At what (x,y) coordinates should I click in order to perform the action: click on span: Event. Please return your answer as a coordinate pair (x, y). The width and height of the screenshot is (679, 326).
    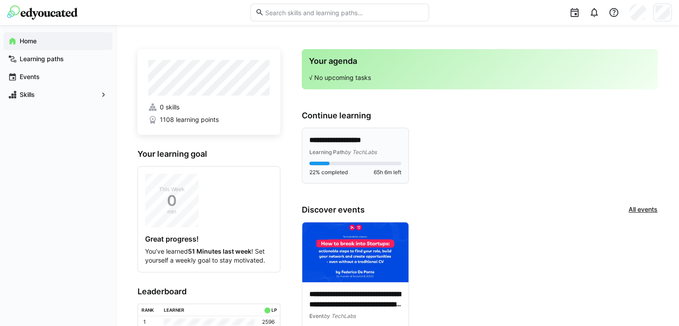
    Looking at the image, I should click on (316, 315).